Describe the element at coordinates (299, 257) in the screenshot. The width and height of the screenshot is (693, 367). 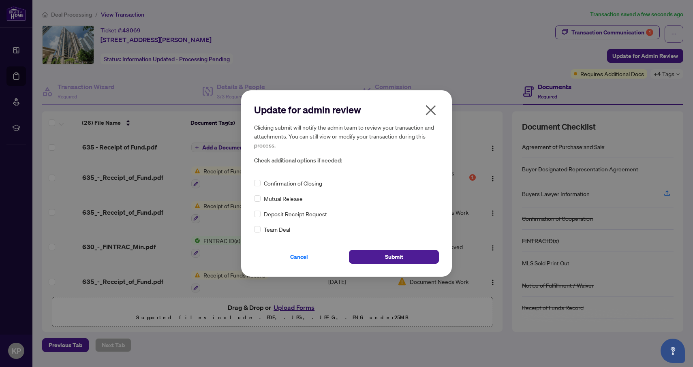
I see `button: Cancel` at that location.